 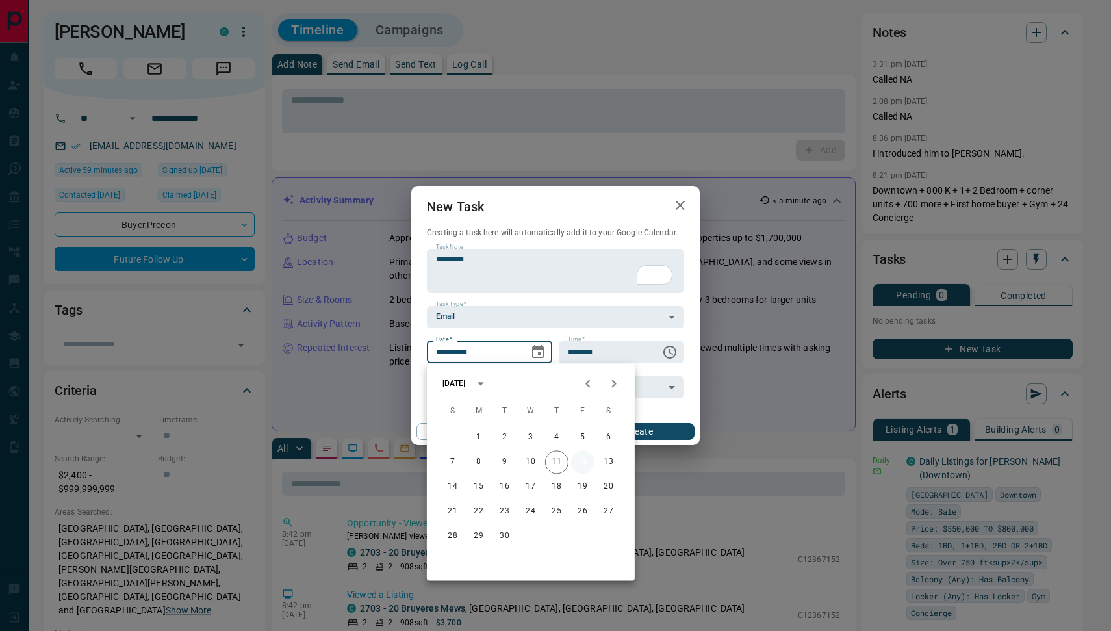 What do you see at coordinates (479, 536) in the screenshot?
I see `button: 29` at bounding box center [479, 536].